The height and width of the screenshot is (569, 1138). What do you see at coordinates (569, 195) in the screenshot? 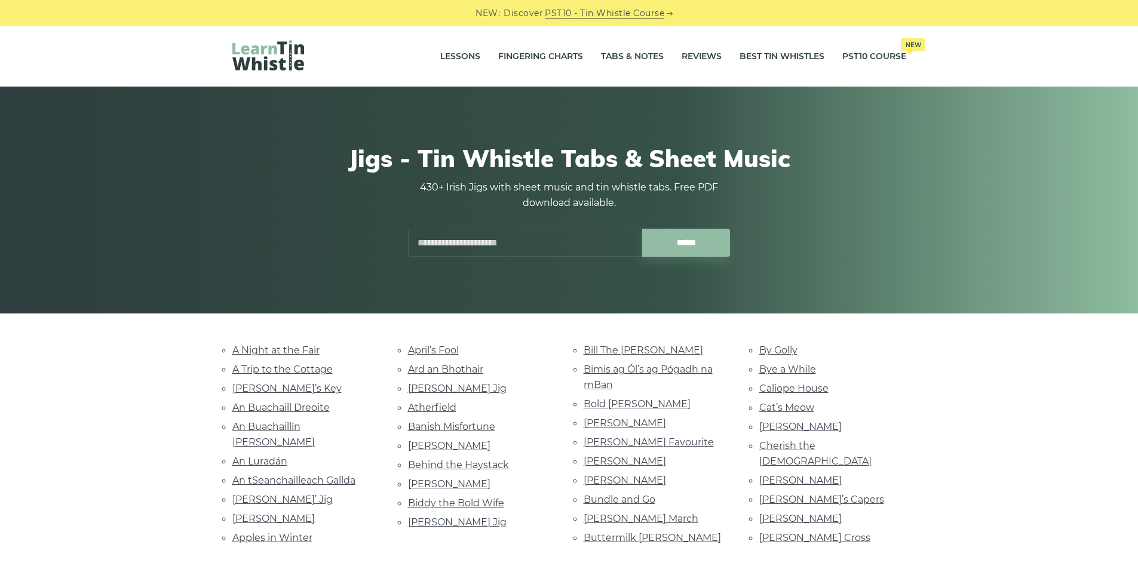
I see `p: 430+ Irish Jigs with sheet music and tin whistle tabs. Free PDF download available.` at bounding box center [569, 195].